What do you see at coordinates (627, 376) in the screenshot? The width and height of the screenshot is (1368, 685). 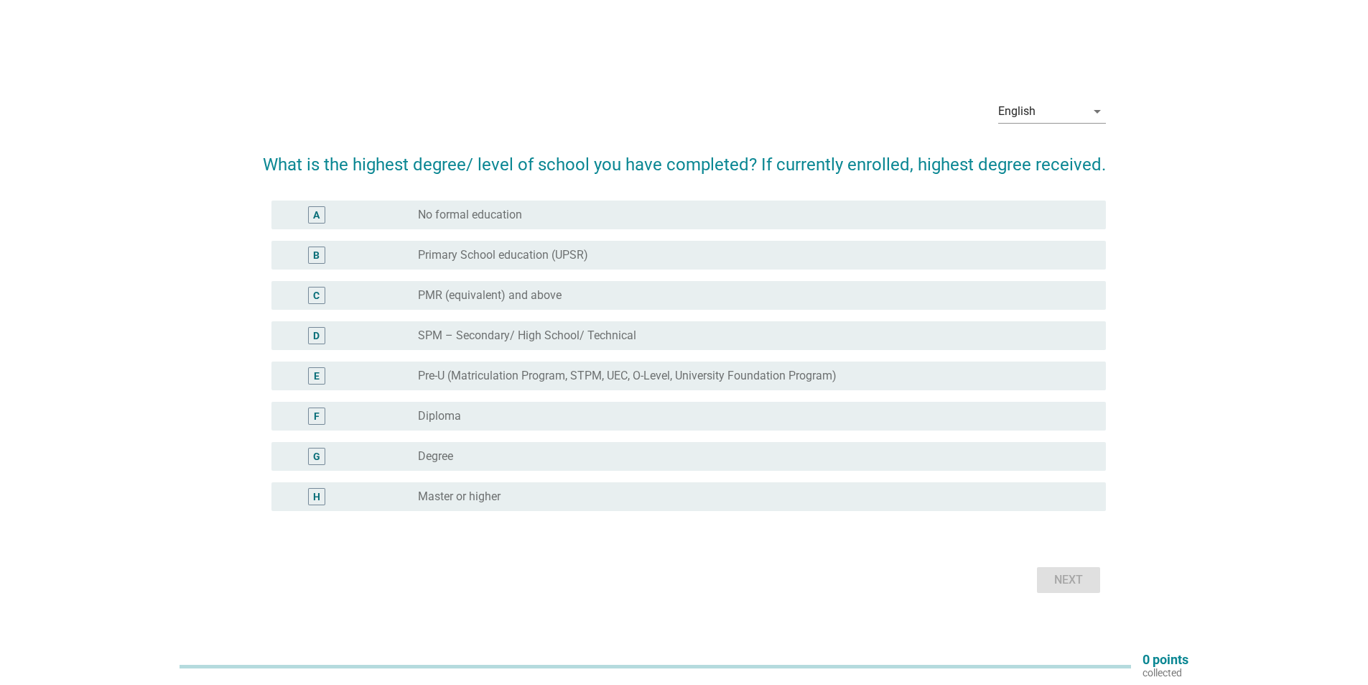 I see `label: Pre-U (Matriculation Program, STPM, UEC, O-Level, University Foundation Program)` at bounding box center [627, 376].